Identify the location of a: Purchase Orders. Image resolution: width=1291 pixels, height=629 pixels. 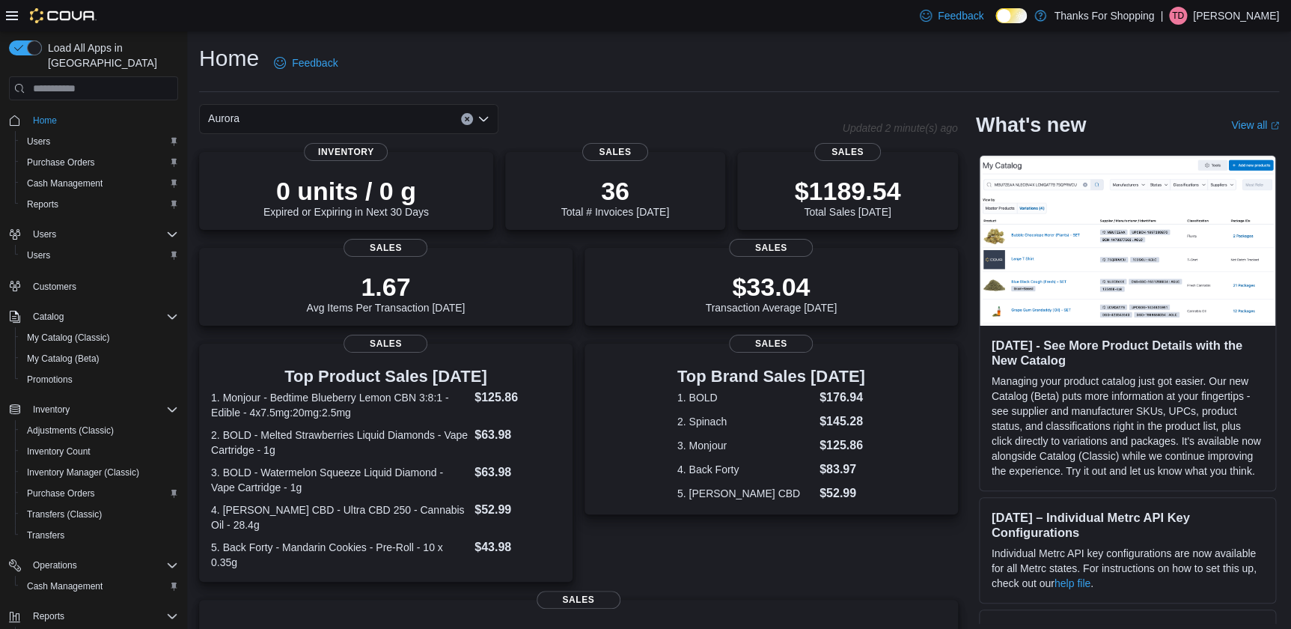
(61, 162).